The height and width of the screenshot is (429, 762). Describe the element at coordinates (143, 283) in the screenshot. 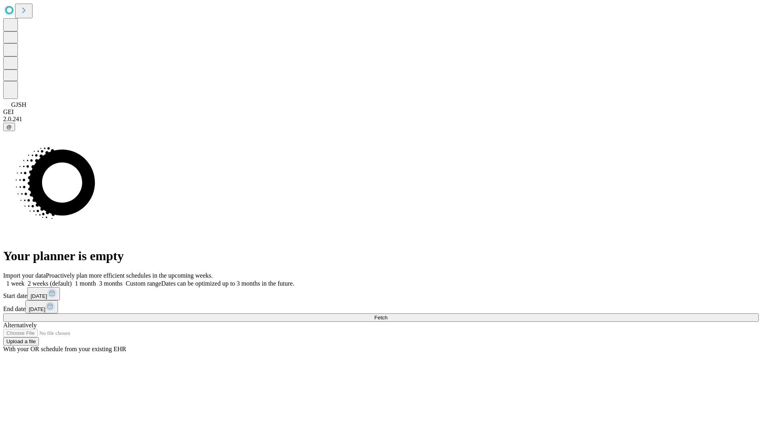

I see `span: Custom range` at that location.